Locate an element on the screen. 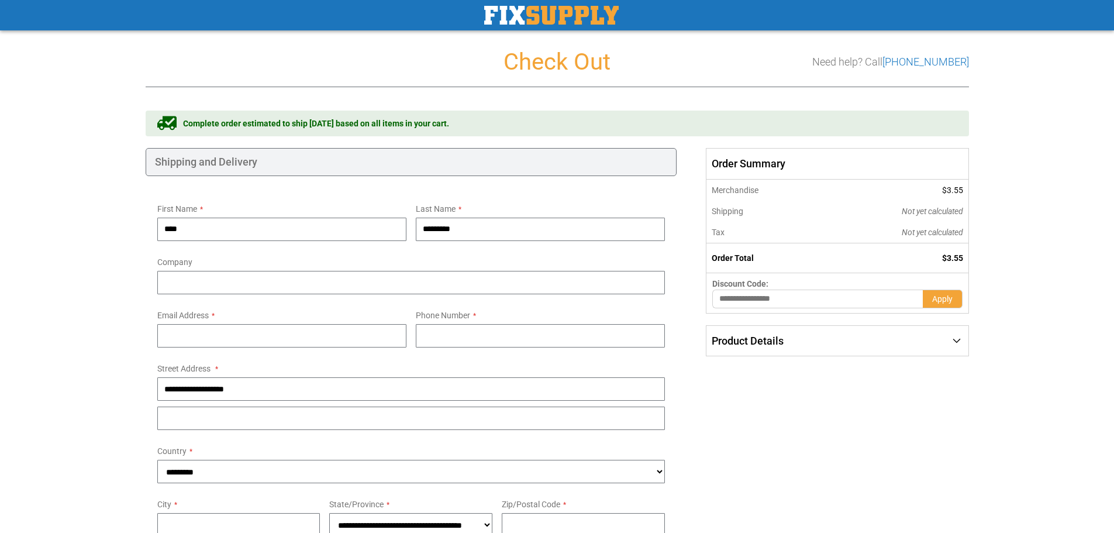 The height and width of the screenshot is (533, 1114). a: store logo is located at coordinates (552, 15).